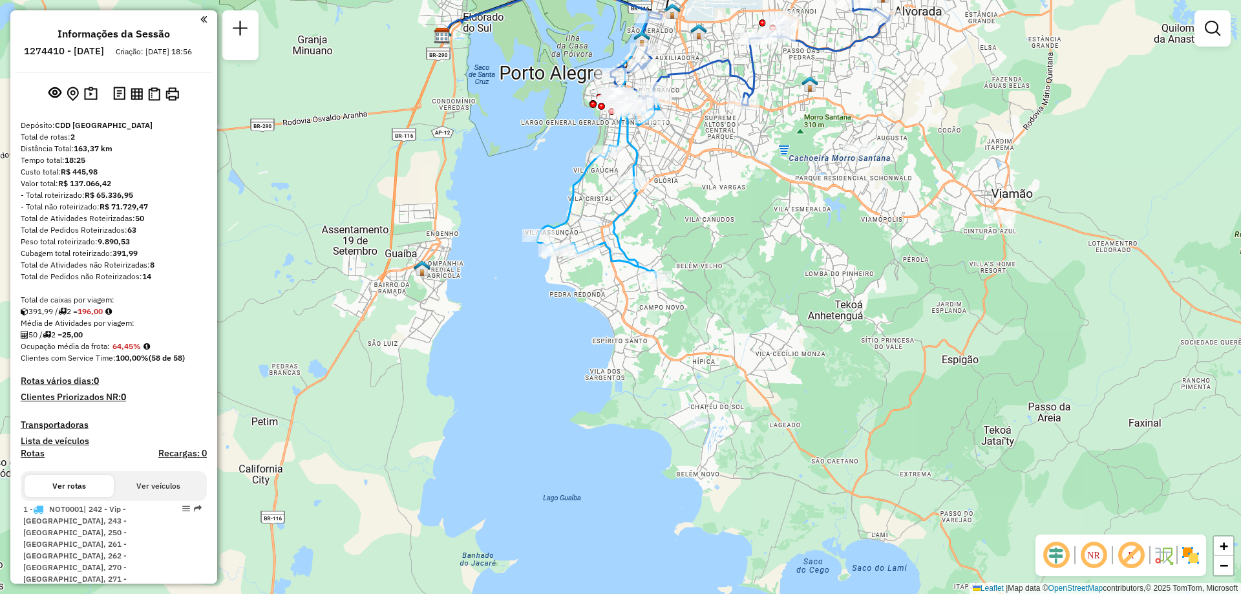  I want to click on strong: 25,00, so click(72, 334).